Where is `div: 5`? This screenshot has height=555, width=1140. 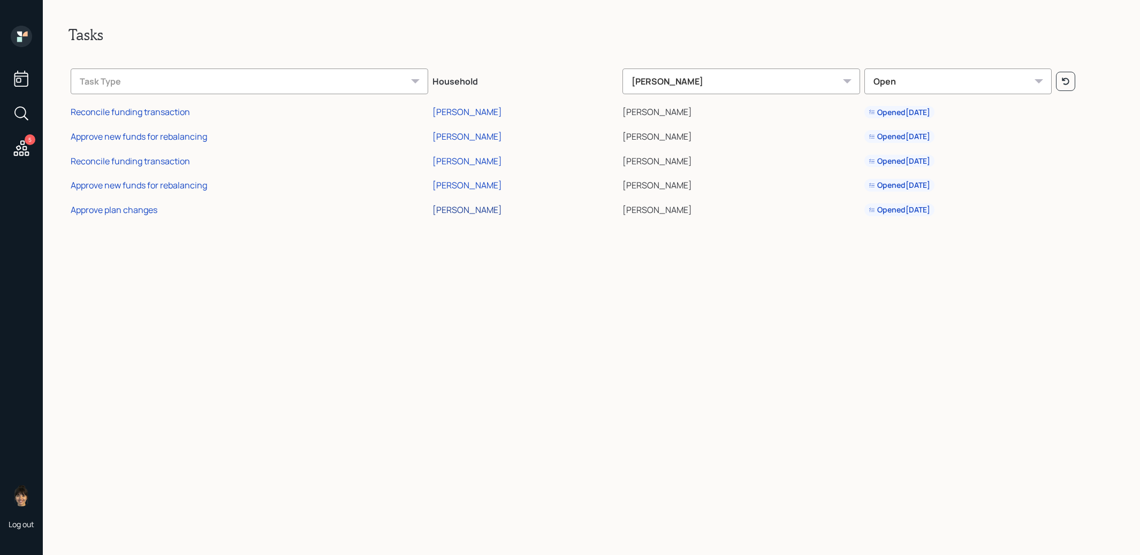 div: 5 is located at coordinates (30, 140).